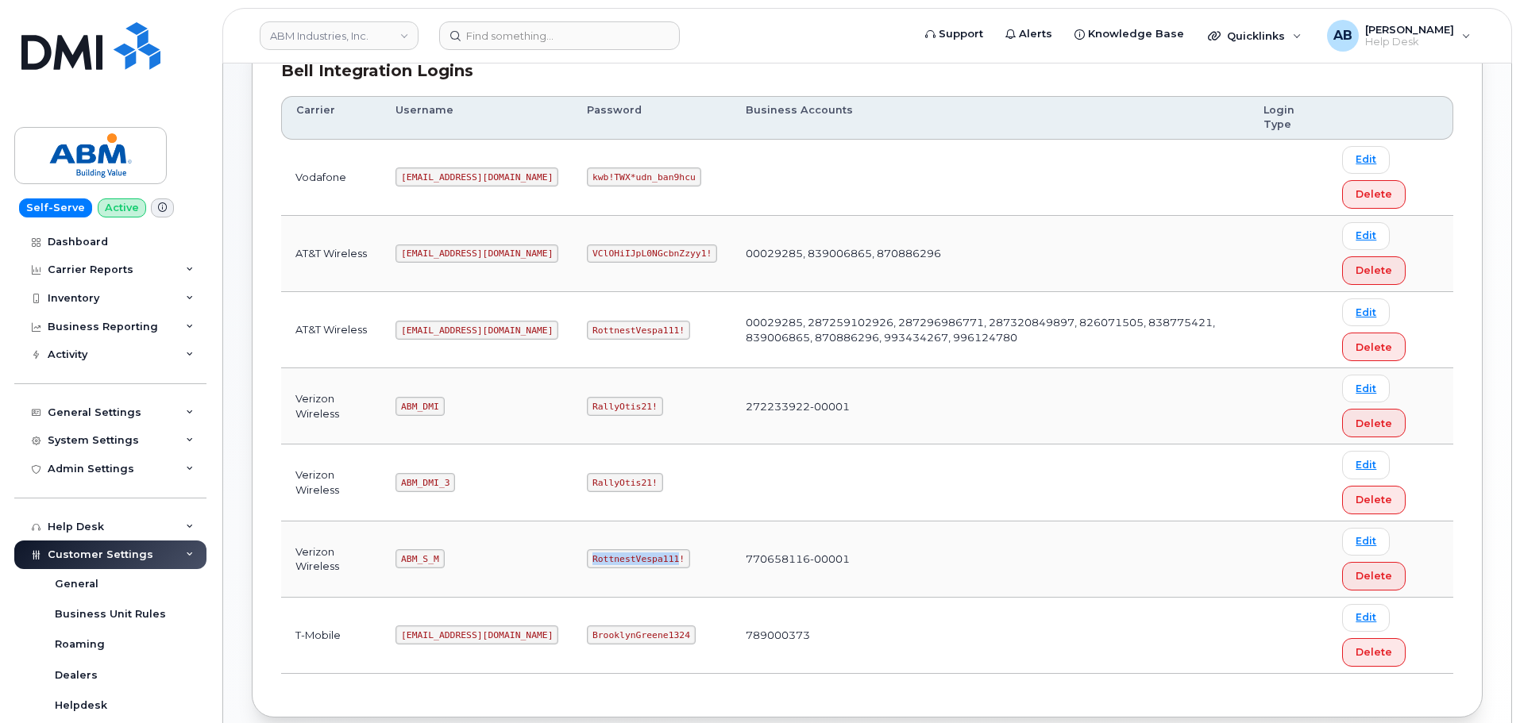 Image resolution: width=1520 pixels, height=723 pixels. Describe the element at coordinates (331, 636) in the screenshot. I see `td: T-Mobile` at that location.